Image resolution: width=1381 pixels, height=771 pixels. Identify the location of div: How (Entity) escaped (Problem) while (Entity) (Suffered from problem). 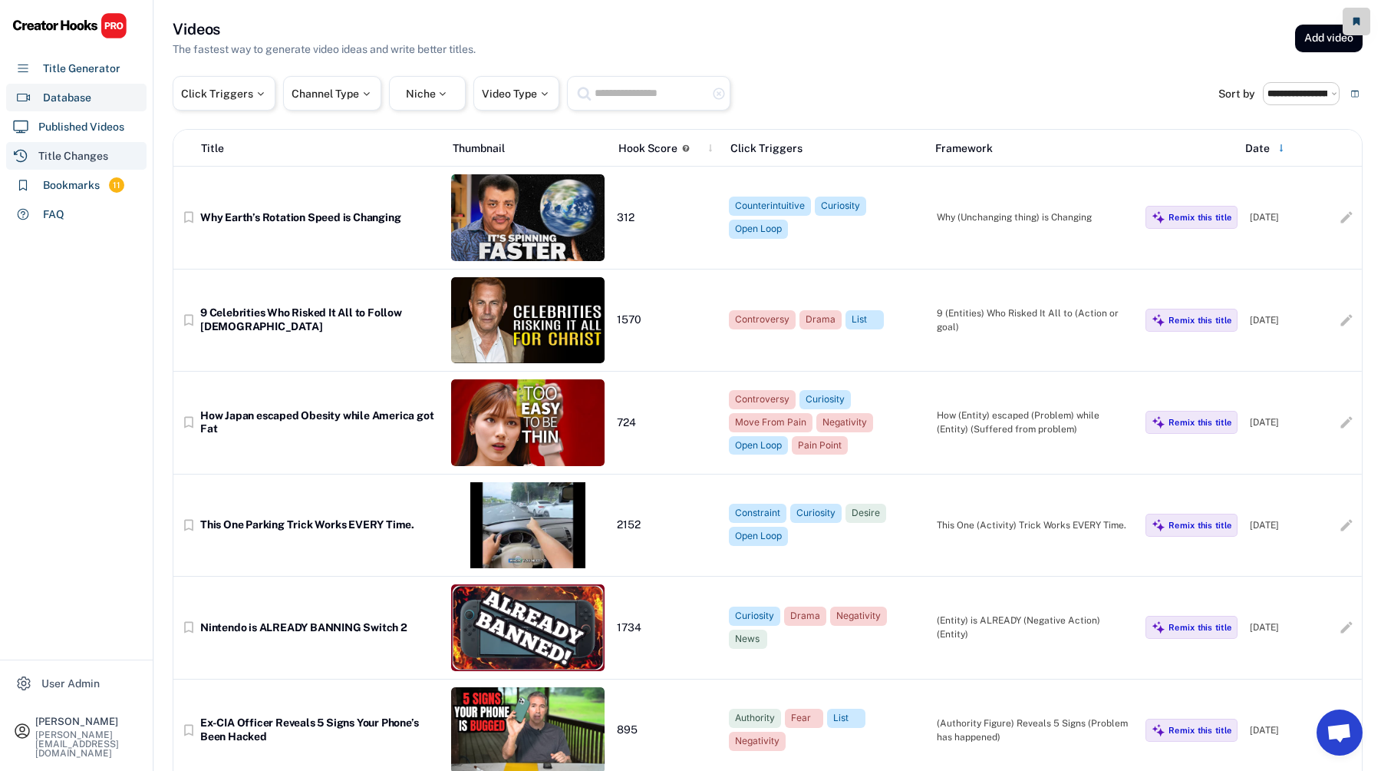
(1035, 422).